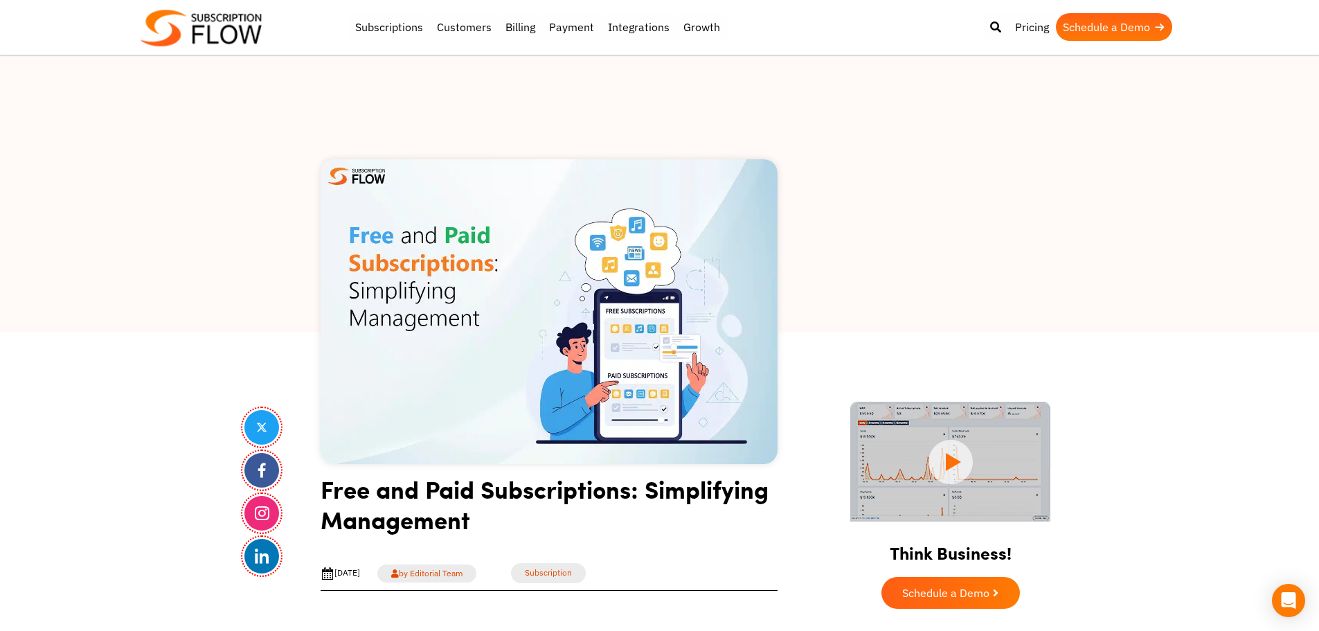 This screenshot has height=631, width=1319. Describe the element at coordinates (639, 27) in the screenshot. I see `a: Integrations` at that location.